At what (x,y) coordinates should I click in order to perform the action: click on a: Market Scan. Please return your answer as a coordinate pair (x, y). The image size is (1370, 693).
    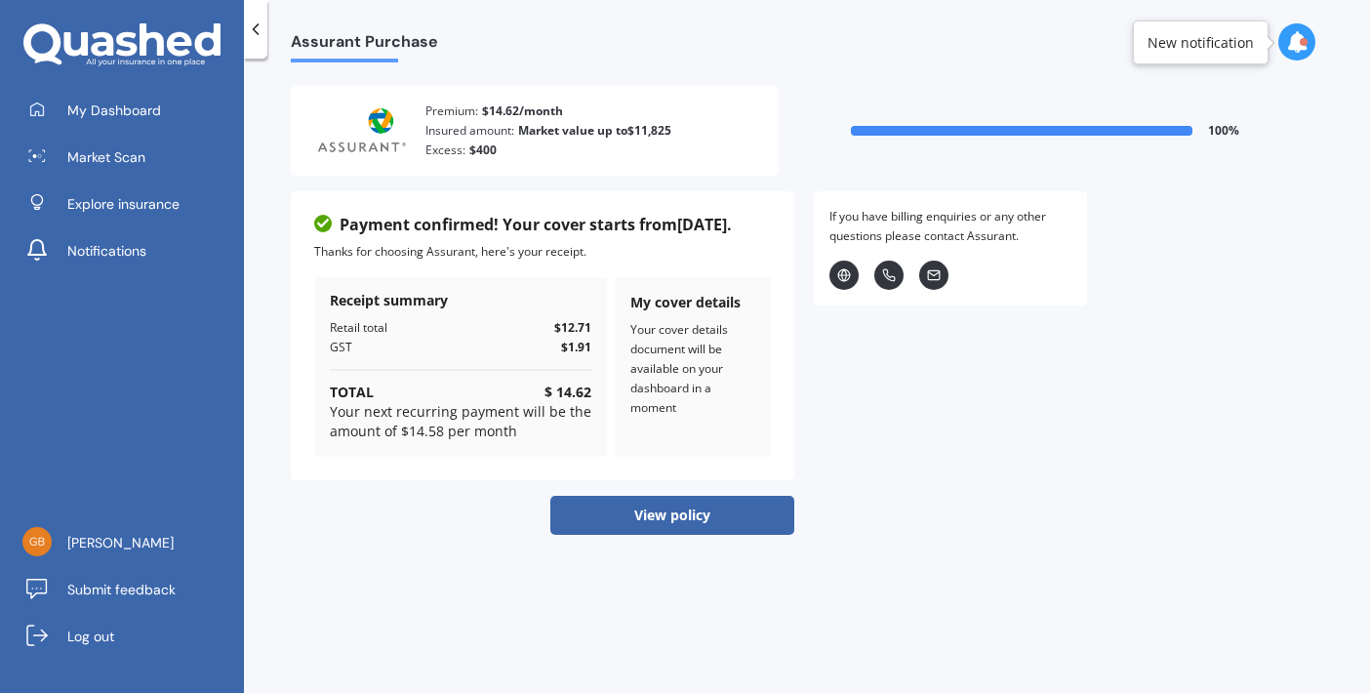
    Looking at the image, I should click on (129, 157).